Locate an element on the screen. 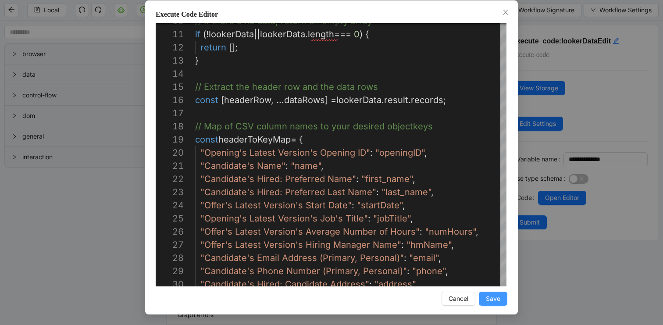 The image size is (663, 325). span: "Candidate's Name" is located at coordinates (243, 166).